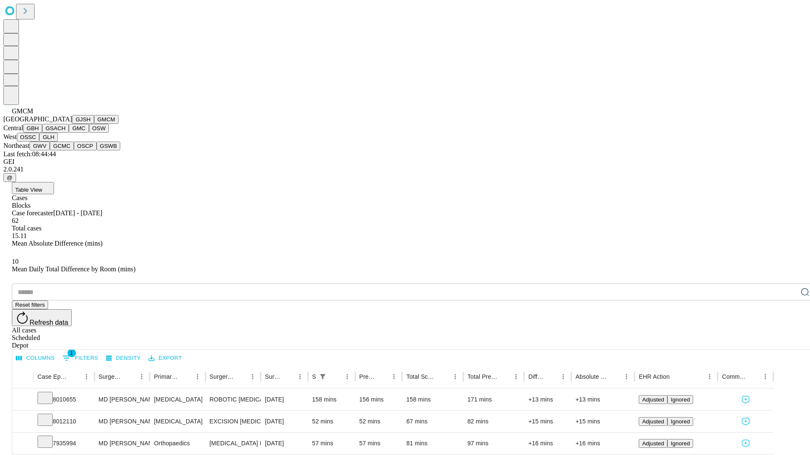 The width and height of the screenshot is (810, 455). What do you see at coordinates (432, 422) in the screenshot?
I see `div: 67 mins` at bounding box center [432, 422].